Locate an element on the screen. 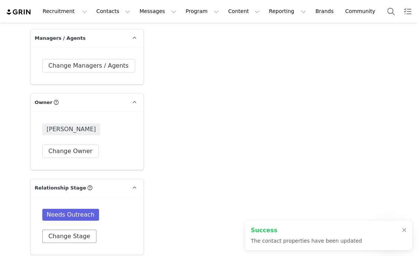 Image resolution: width=418 pixels, height=256 pixels. span: Managers / Agents is located at coordinates (60, 38).